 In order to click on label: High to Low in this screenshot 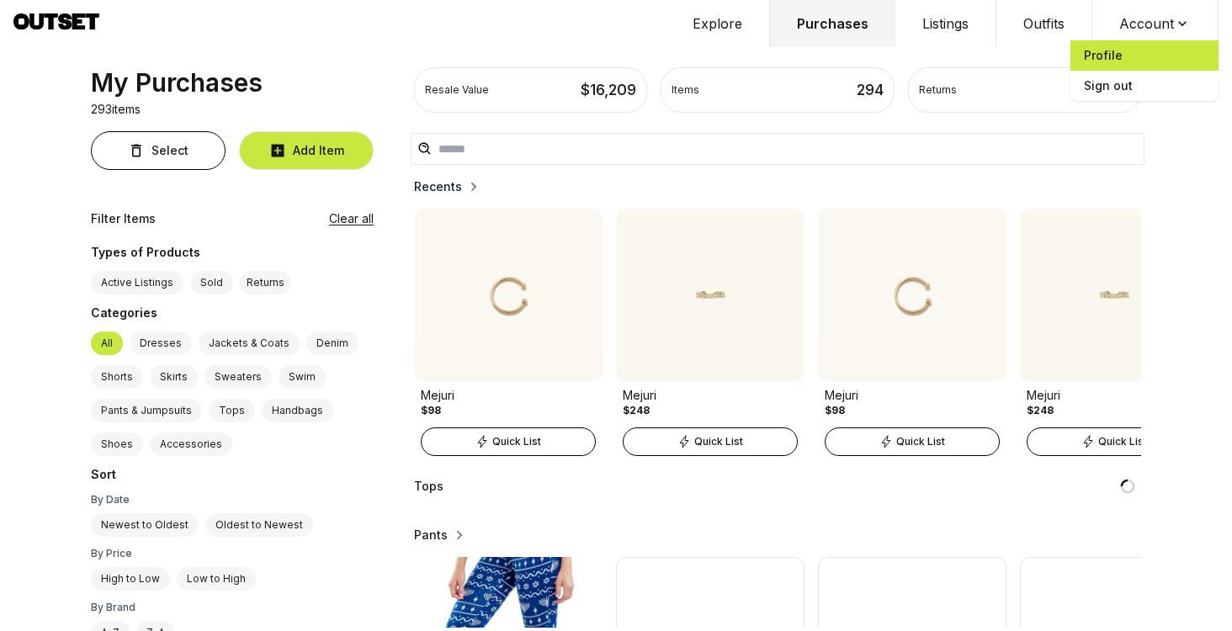, I will do `click(130, 579)`.